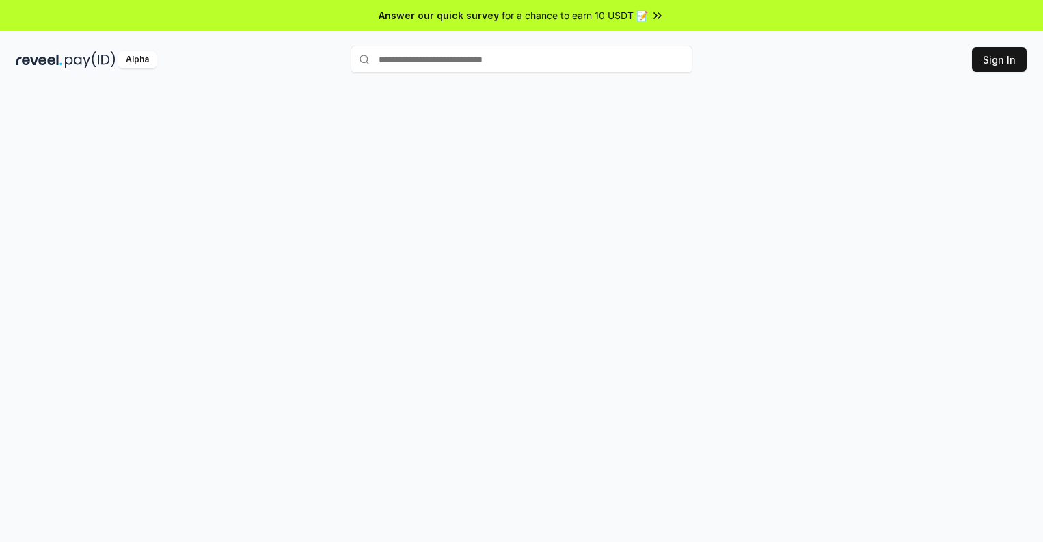 This screenshot has width=1043, height=542. Describe the element at coordinates (439, 15) in the screenshot. I see `span: Answer our quick survey` at that location.